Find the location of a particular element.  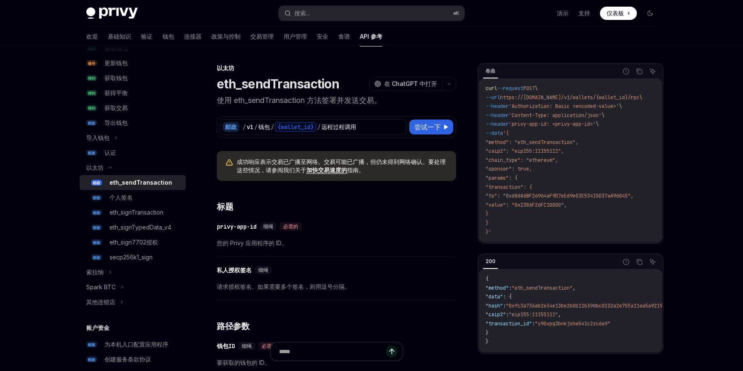

font: 私人授权签名 is located at coordinates (234, 270).